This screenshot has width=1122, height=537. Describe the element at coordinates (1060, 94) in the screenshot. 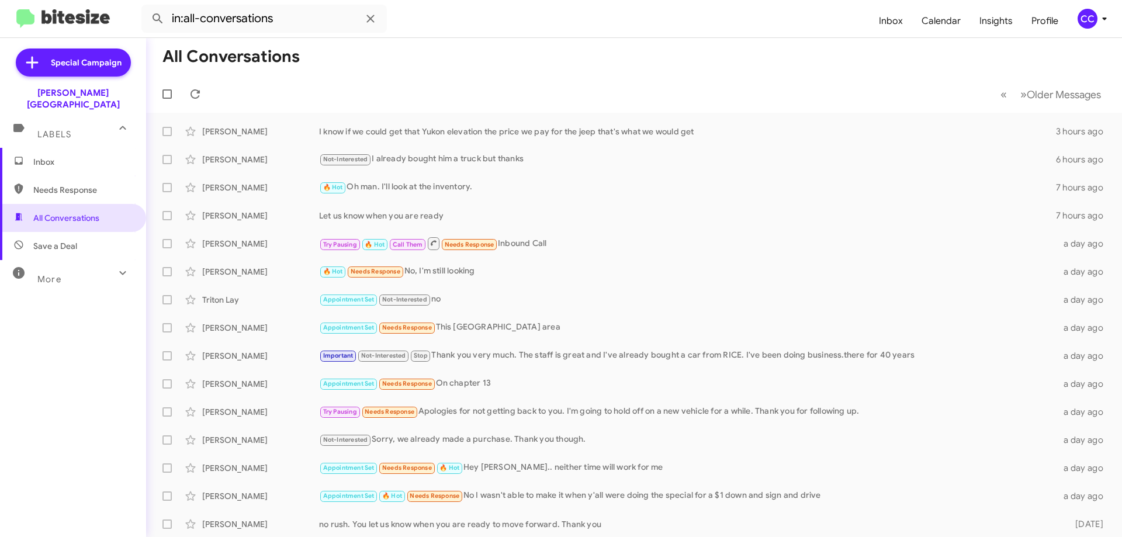

I see `button: Next` at that location.